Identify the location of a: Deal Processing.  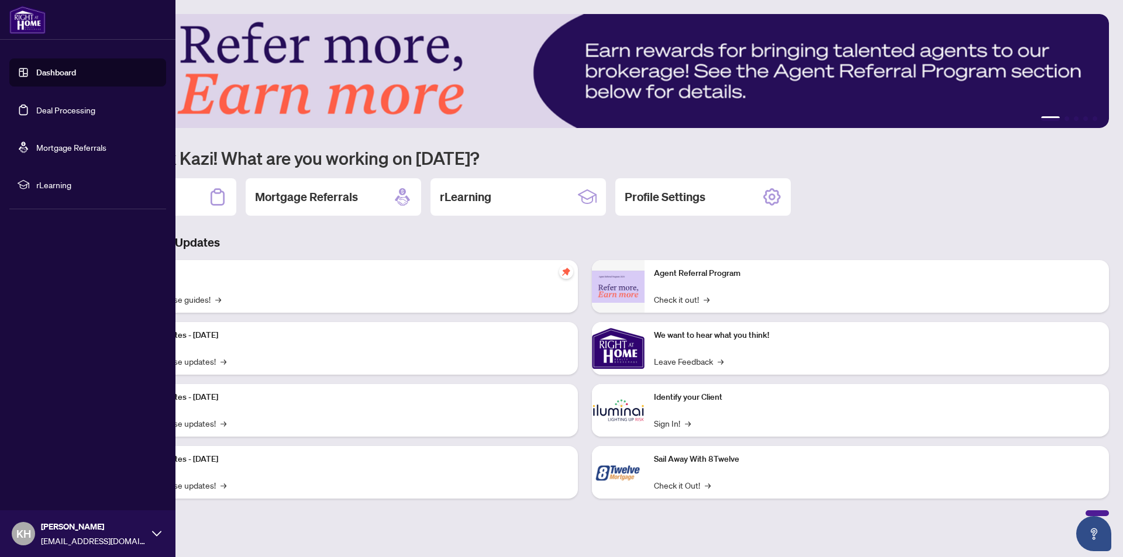
(65, 110).